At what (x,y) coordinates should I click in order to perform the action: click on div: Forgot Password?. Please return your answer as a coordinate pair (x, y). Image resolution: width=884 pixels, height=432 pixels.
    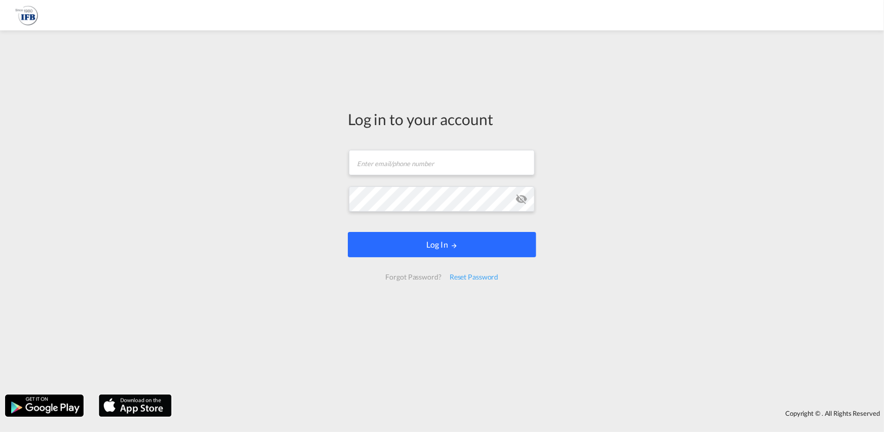
    Looking at the image, I should click on (413, 277).